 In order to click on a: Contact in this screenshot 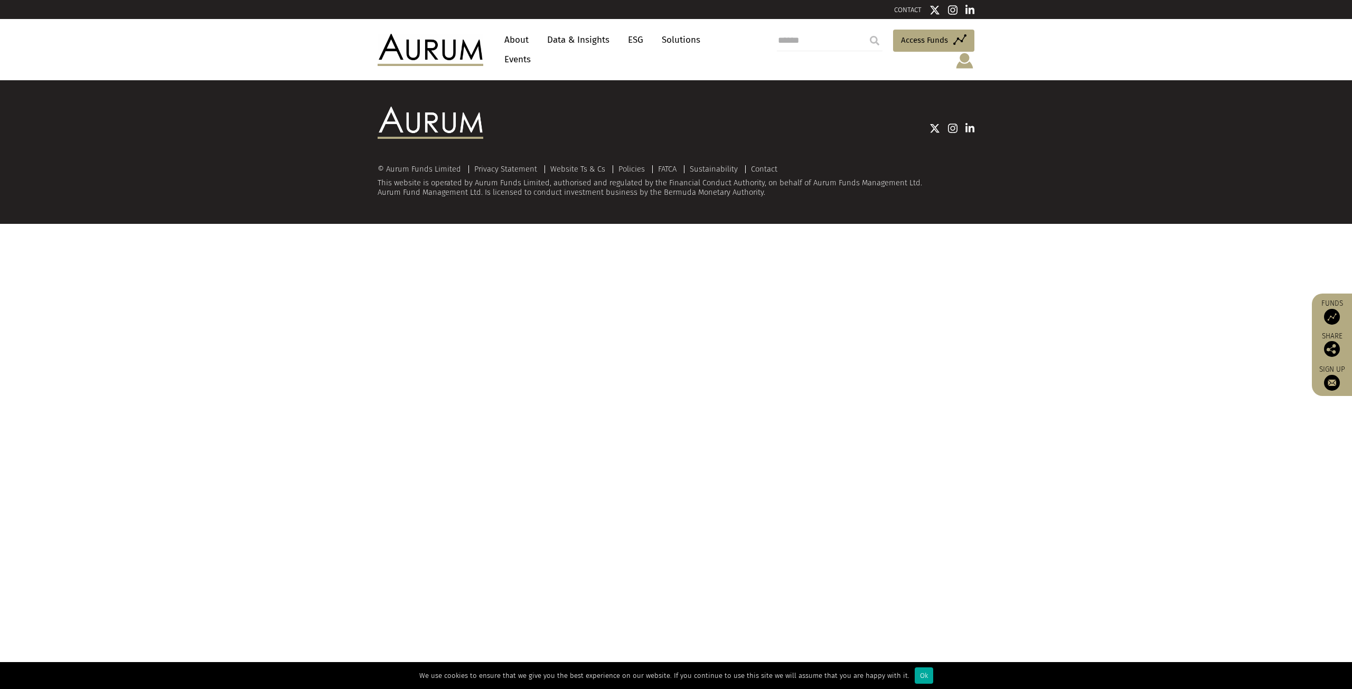, I will do `click(764, 169)`.